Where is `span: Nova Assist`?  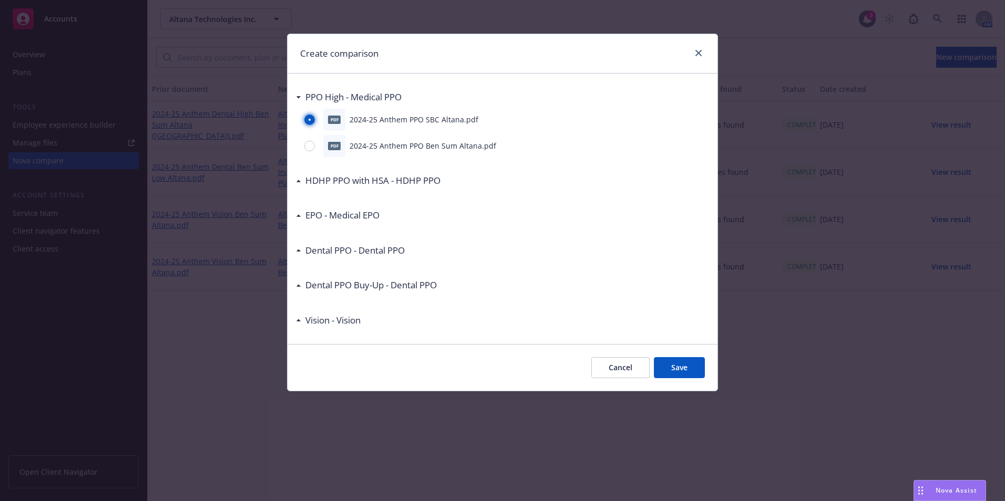 span: Nova Assist is located at coordinates (956, 490).